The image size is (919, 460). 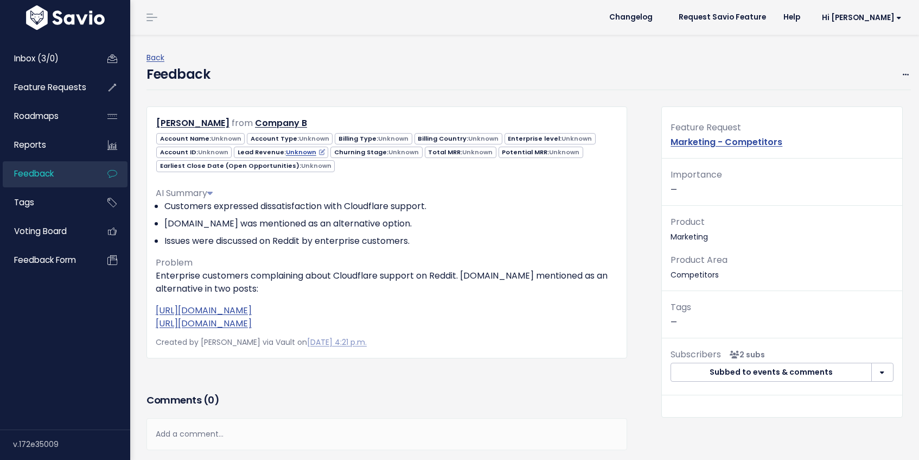 What do you see at coordinates (174, 262) in the screenshot?
I see `span: Problem` at bounding box center [174, 262].